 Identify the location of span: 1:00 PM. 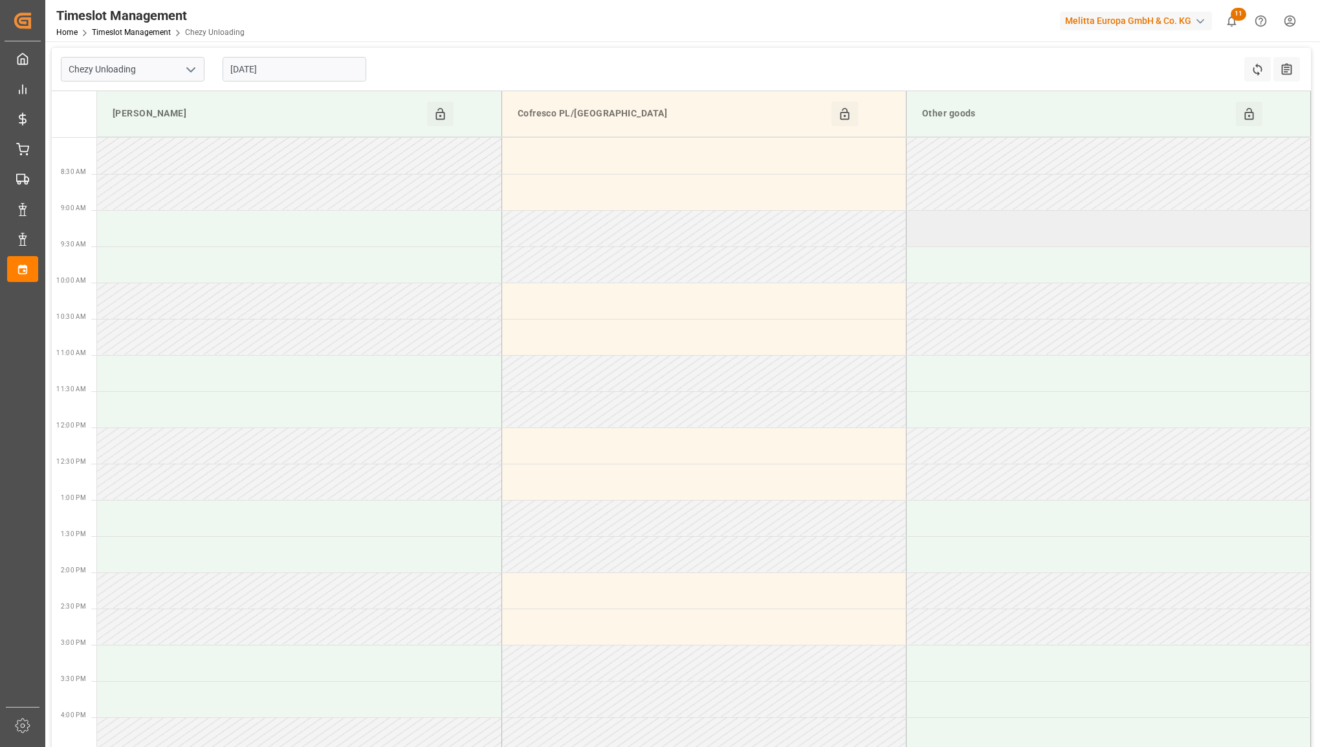
(73, 497).